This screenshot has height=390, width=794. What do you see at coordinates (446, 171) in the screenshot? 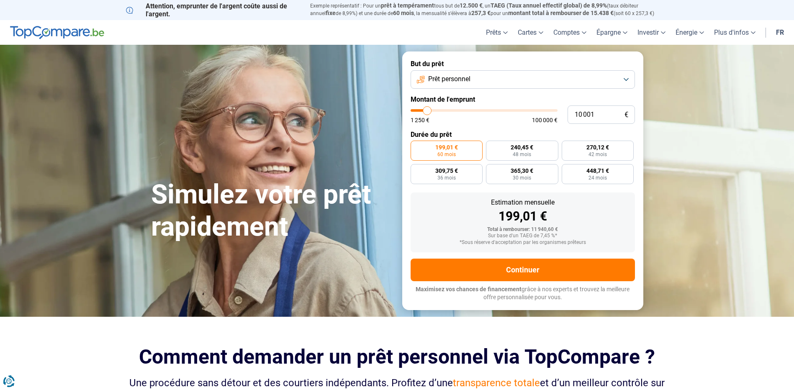
I see `span: 309,75 €` at bounding box center [446, 171].